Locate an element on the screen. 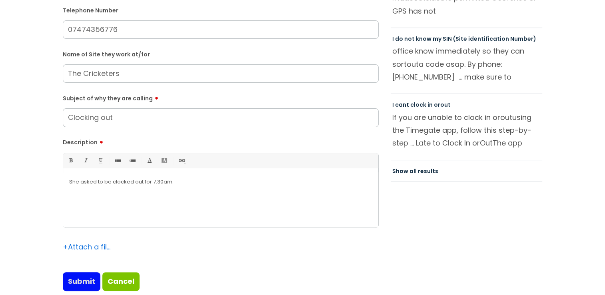 The width and height of the screenshot is (605, 295). p: If you are unable to clock in or using the Timegate app, follow this step-by-step ... Late to Clo... is located at coordinates (467, 130).